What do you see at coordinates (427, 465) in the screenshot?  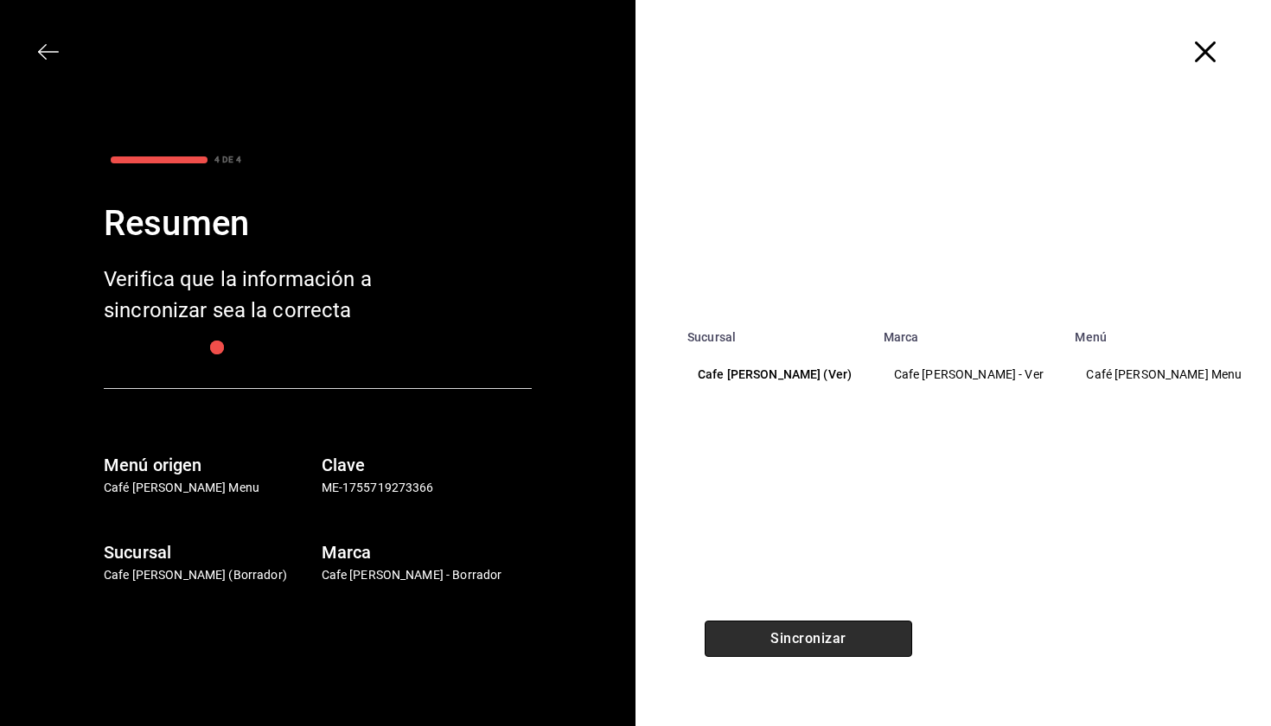 I see `h6: Clave` at bounding box center [427, 465].